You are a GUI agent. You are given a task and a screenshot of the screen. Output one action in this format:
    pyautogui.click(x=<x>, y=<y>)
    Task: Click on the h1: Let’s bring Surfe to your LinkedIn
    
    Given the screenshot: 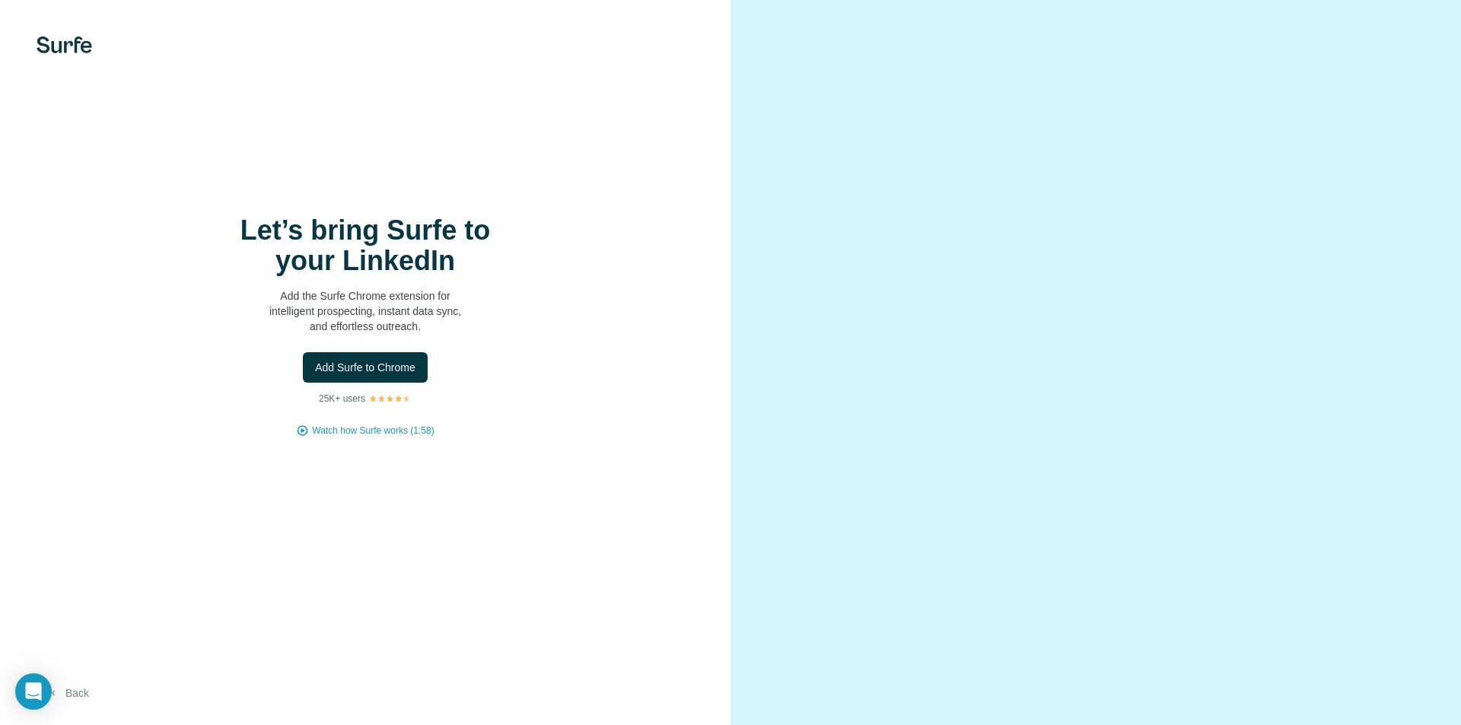 What is the action you would take?
    pyautogui.click(x=365, y=246)
    